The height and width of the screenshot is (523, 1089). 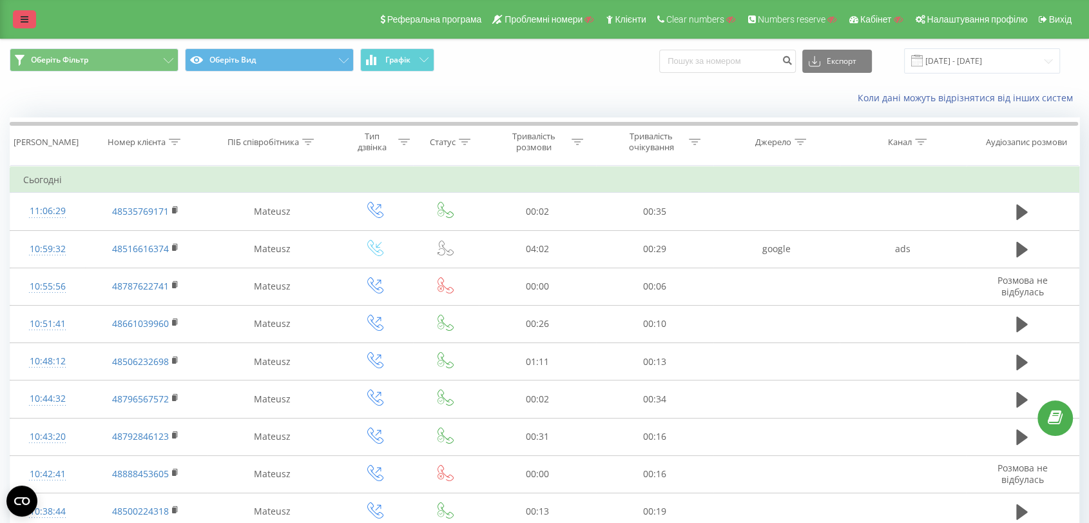 I want to click on div: Джерело, so click(x=773, y=142).